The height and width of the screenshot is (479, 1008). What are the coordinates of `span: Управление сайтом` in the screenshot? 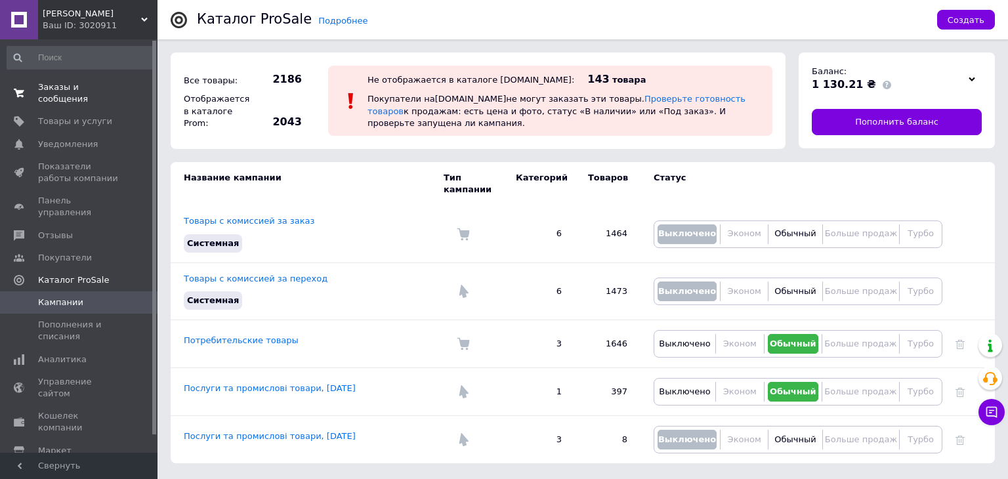 It's located at (79, 388).